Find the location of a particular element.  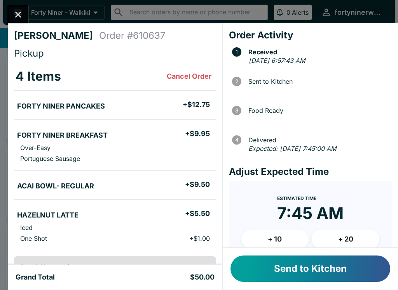

text: 4 is located at coordinates (236, 140).